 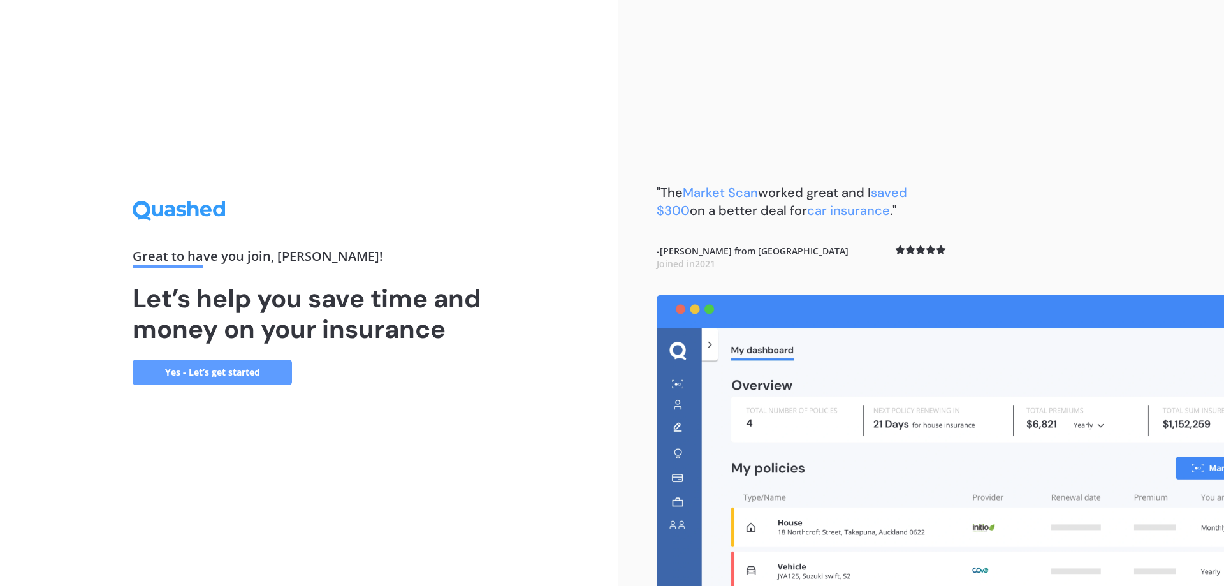 What do you see at coordinates (940, 441) in the screenshot?
I see `img: dashboard.webp` at bounding box center [940, 441].